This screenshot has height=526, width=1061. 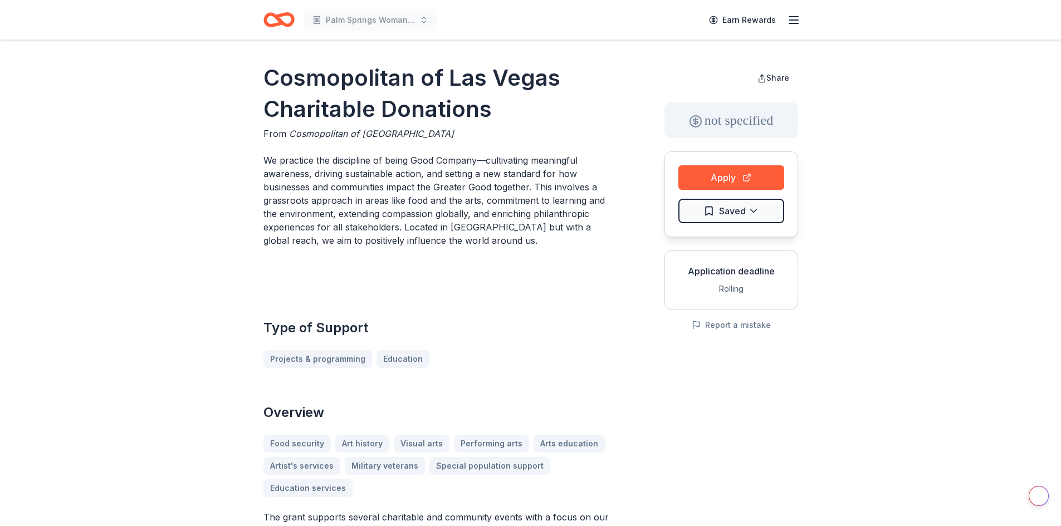 What do you see at coordinates (370, 20) in the screenshot?
I see `span: Palm Springs Woman's Club Scholarship Event` at bounding box center [370, 20].